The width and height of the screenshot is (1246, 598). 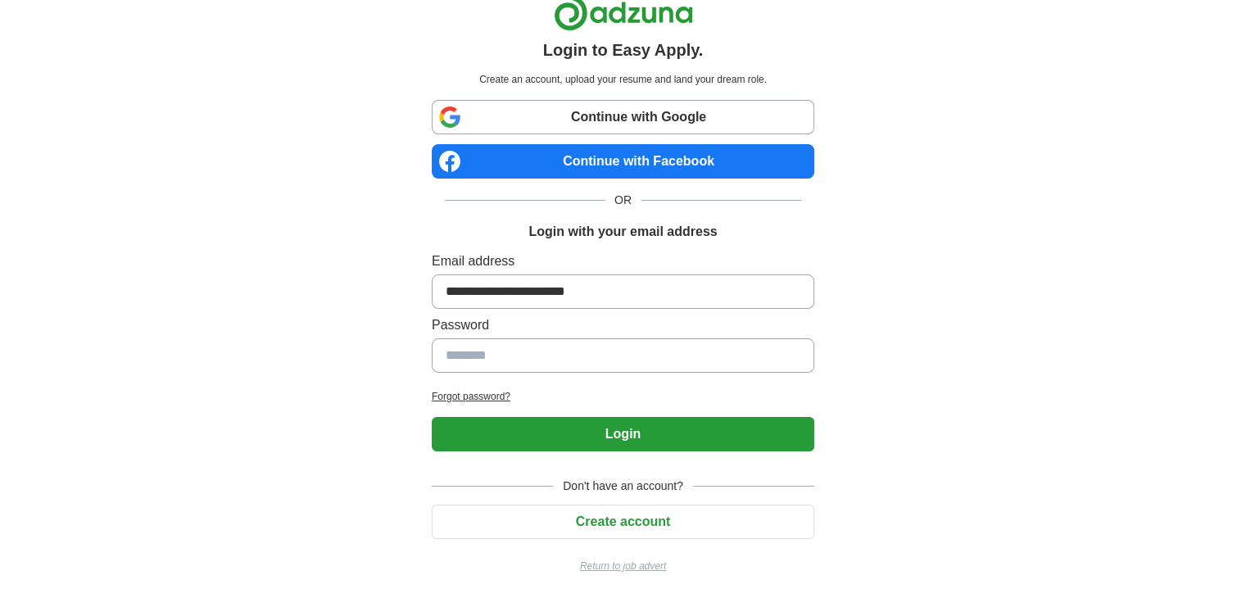 I want to click on span: OR, so click(x=623, y=200).